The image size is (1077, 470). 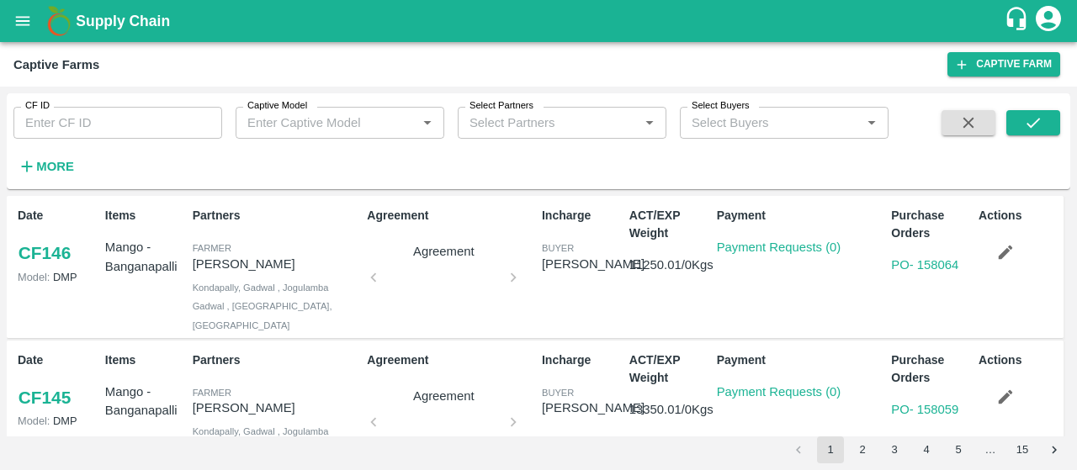 What do you see at coordinates (45, 253) in the screenshot?
I see `a: CF146` at bounding box center [45, 253].